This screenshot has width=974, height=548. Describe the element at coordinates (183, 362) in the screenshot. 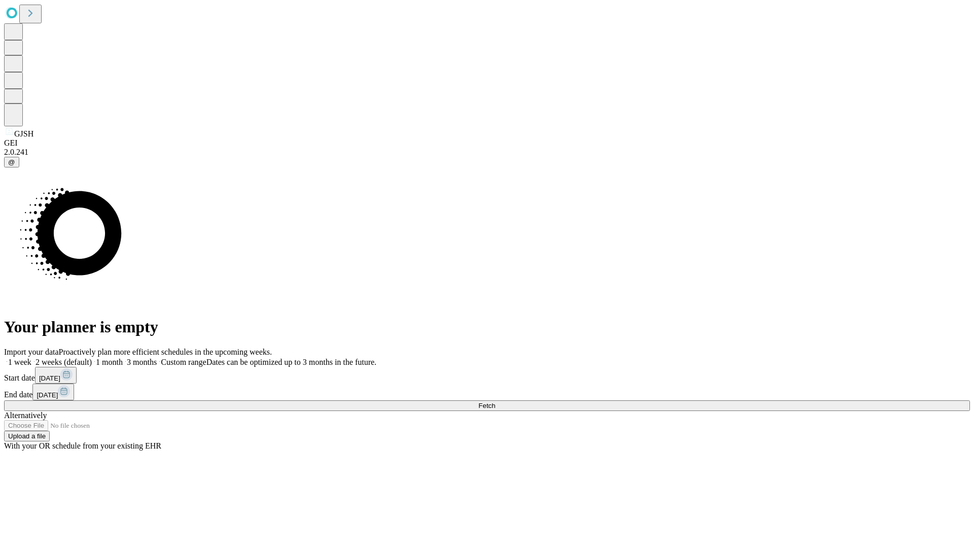

I see `span: Custom range` at that location.